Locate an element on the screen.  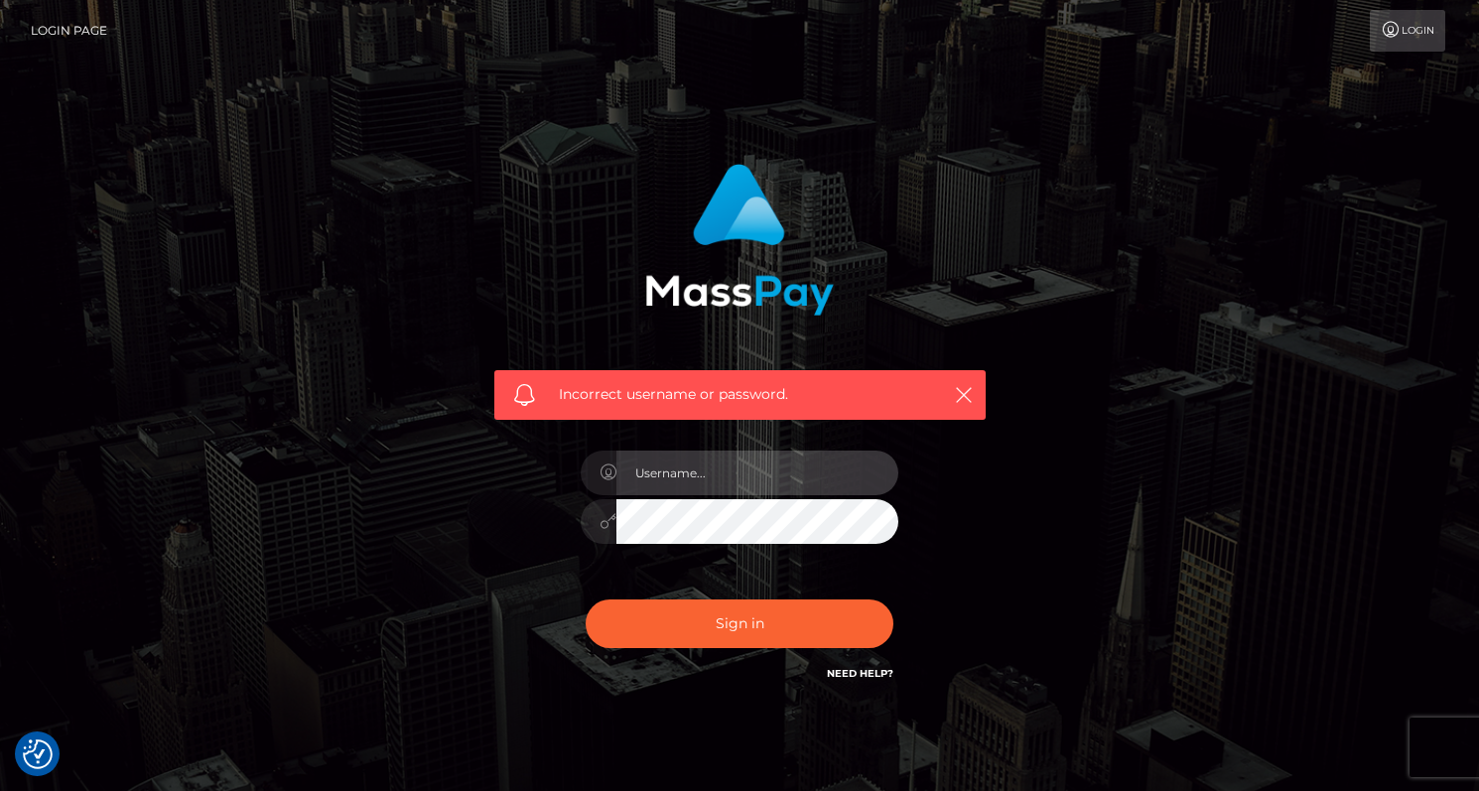
a: Login is located at coordinates (1408, 31).